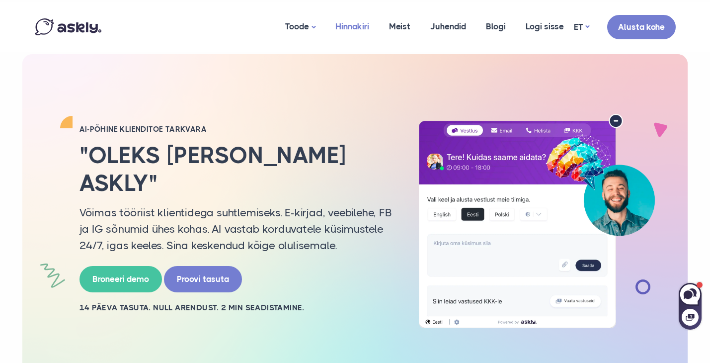 This screenshot has width=710, height=363. What do you see at coordinates (236, 228) in the screenshot?
I see `p: Võimas tööriist klientidega suhtlemiseks. E-kirjad, veebilehe, FB ja IG sõnumid ühes kohas. AI va...` at bounding box center [236, 228].